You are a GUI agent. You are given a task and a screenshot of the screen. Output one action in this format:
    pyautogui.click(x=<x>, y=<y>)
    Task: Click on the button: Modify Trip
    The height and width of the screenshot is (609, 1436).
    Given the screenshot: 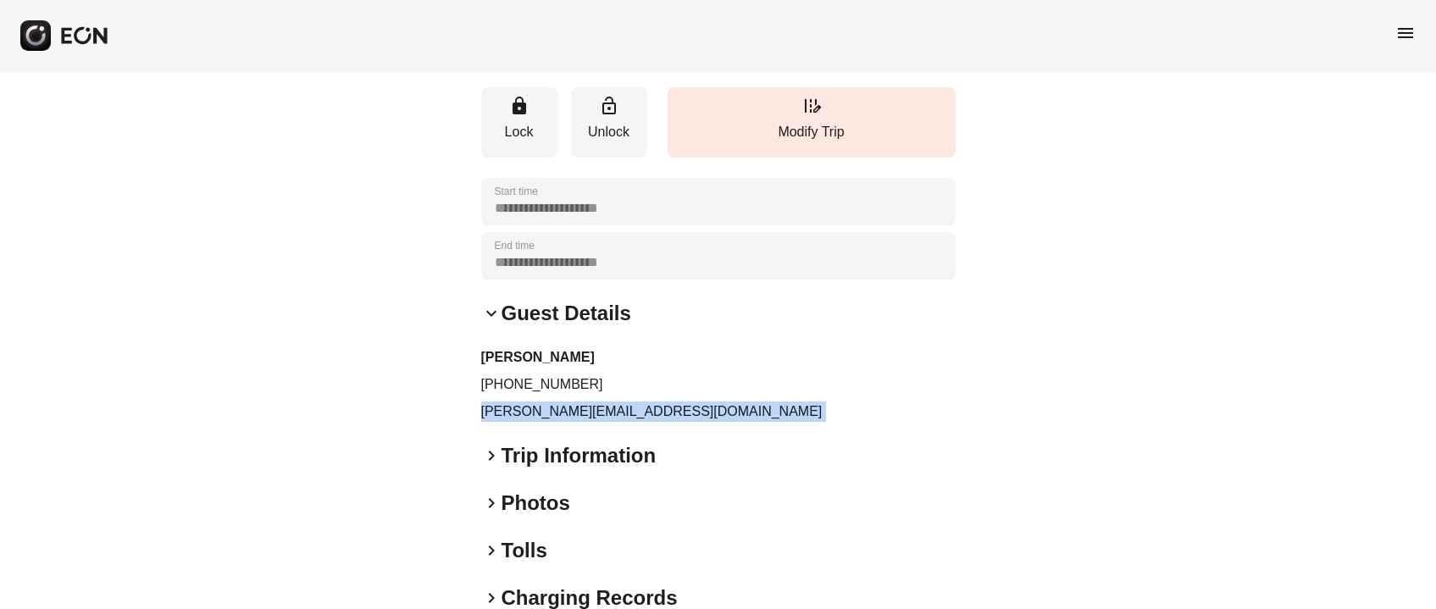 What is the action you would take?
    pyautogui.click(x=812, y=122)
    